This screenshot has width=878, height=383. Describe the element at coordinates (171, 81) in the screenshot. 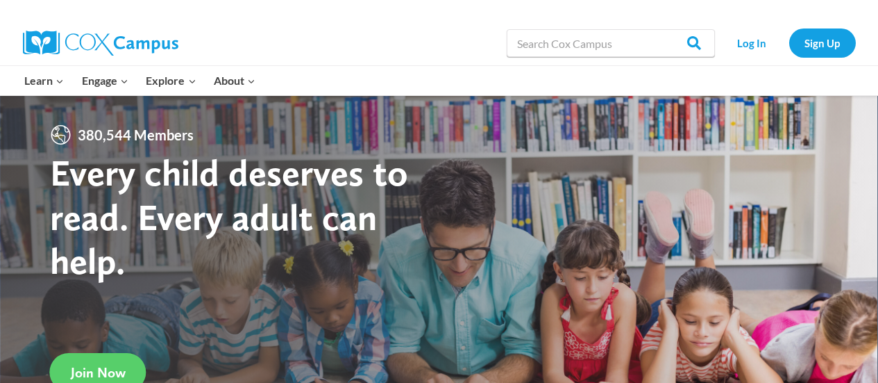

I see `span: Explore` at that location.